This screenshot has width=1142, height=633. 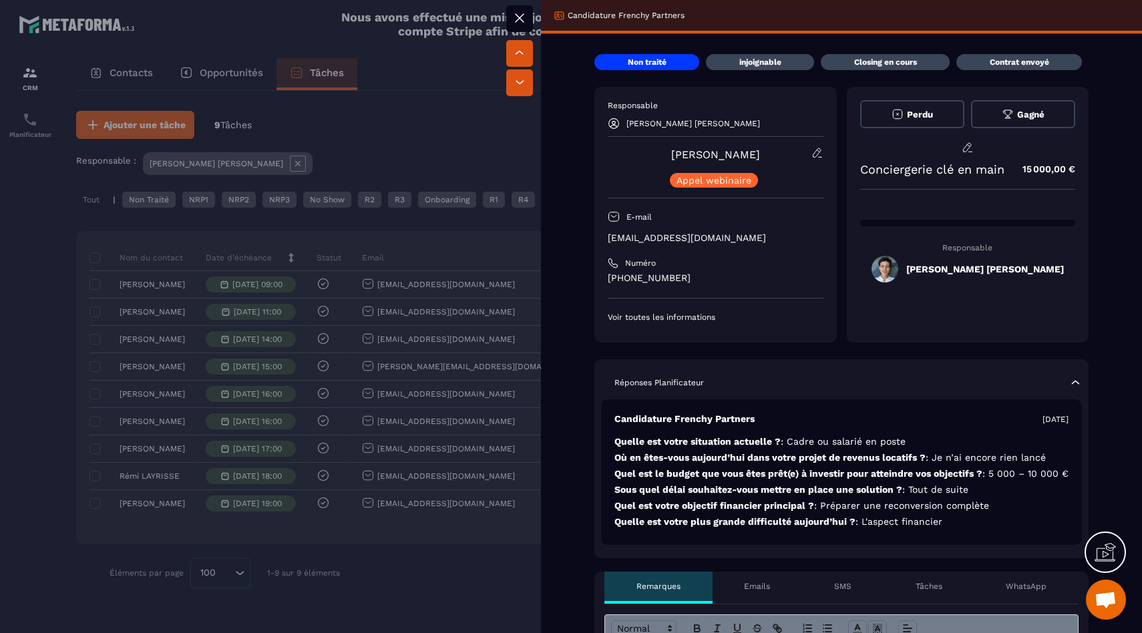 I want to click on p: Sous quel délai souhaitez-vous mettre en place une solution ?, so click(x=842, y=490).